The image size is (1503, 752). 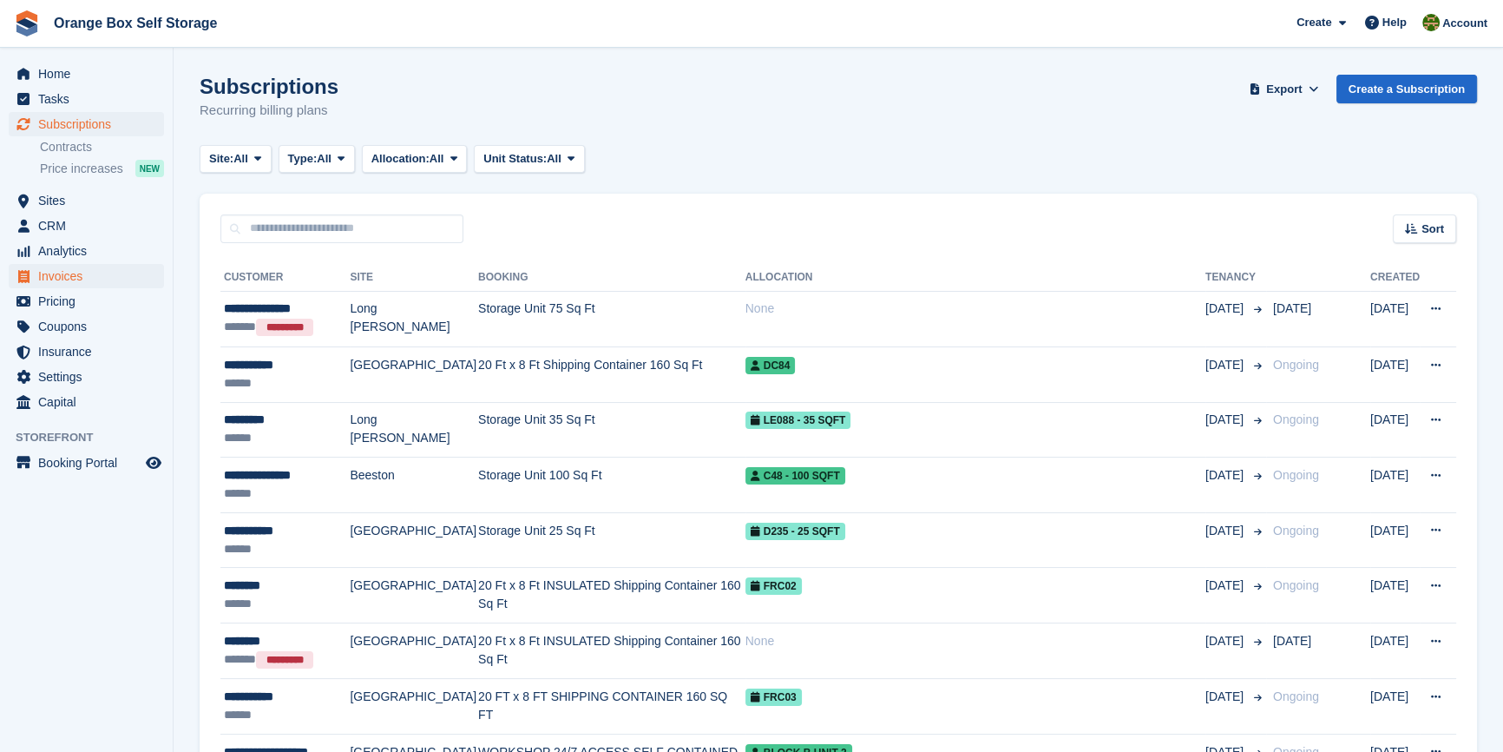 I want to click on span: Booking Portal, so click(x=90, y=463).